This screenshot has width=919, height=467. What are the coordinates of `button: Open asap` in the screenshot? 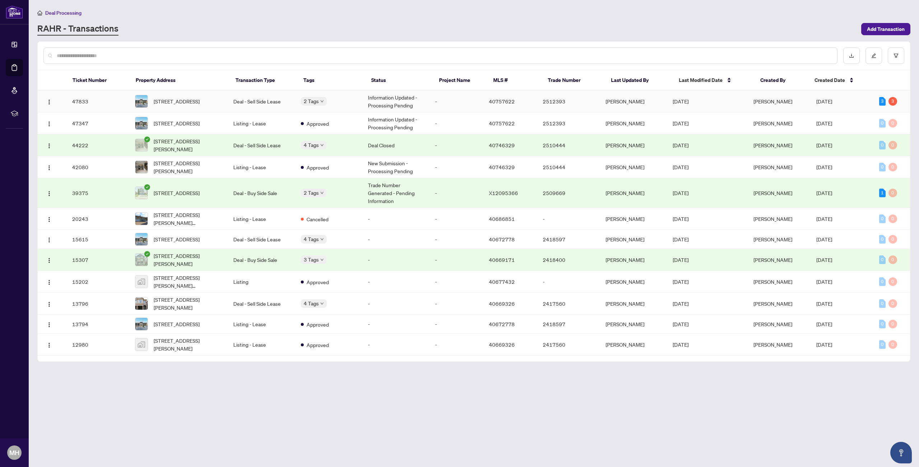 It's located at (901, 452).